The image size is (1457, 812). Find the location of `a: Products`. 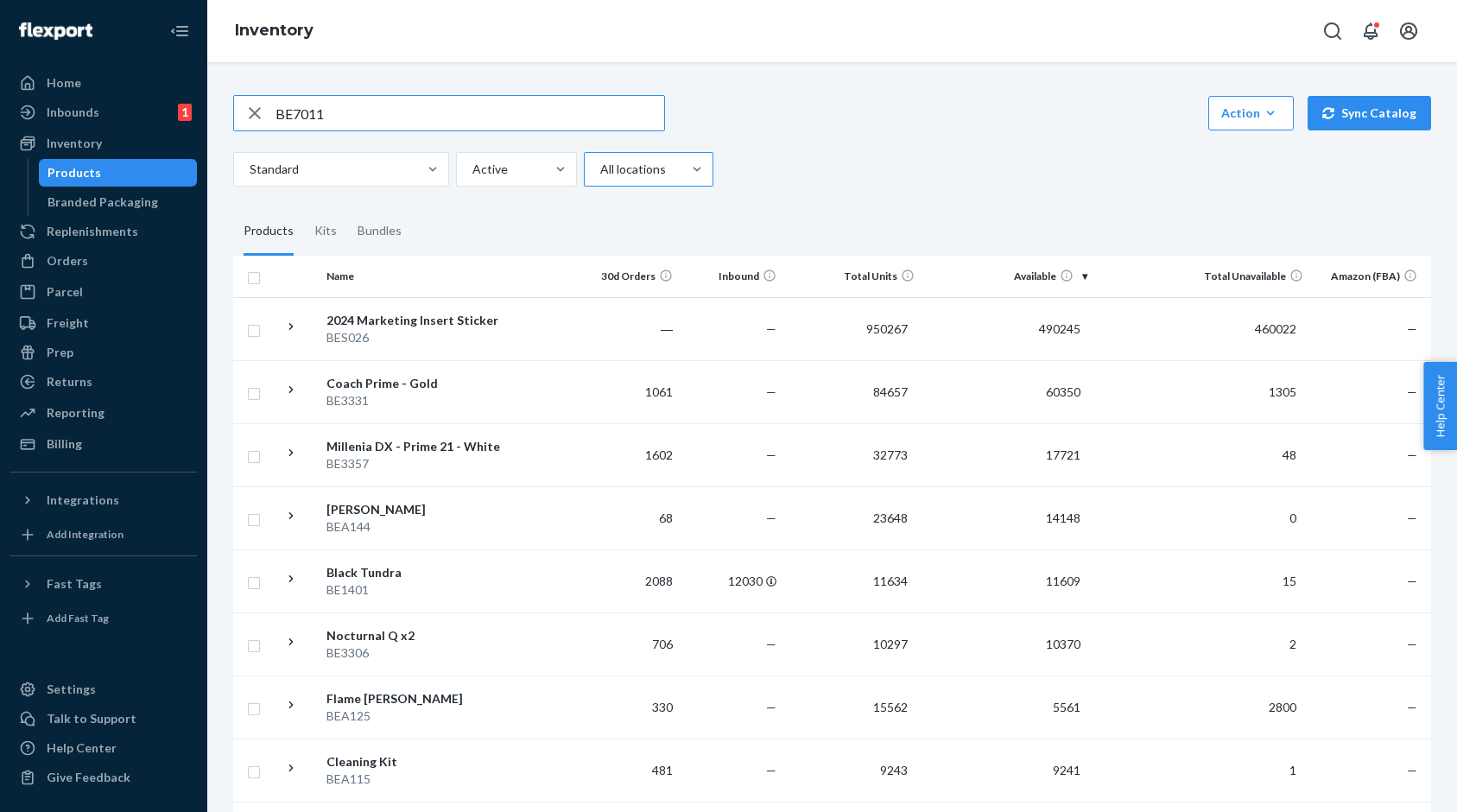

a: Products is located at coordinates (118, 173).